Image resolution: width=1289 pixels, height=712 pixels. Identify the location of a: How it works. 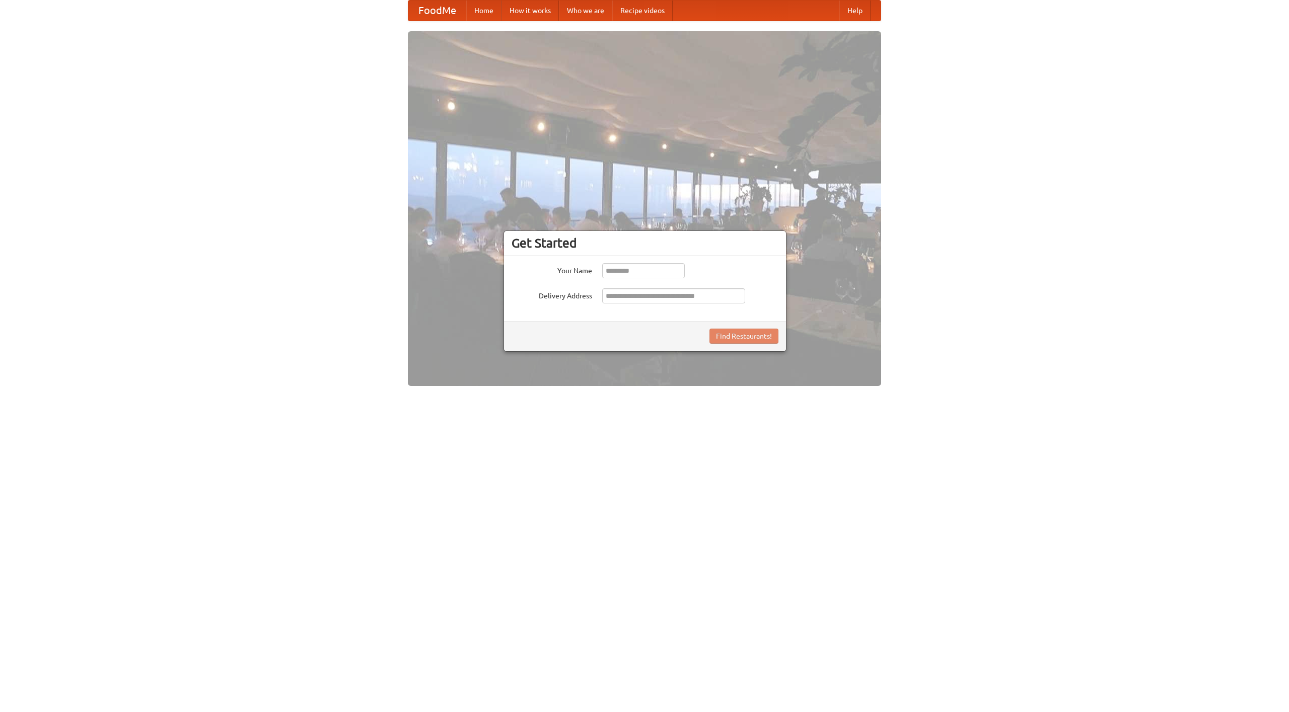
(530, 11).